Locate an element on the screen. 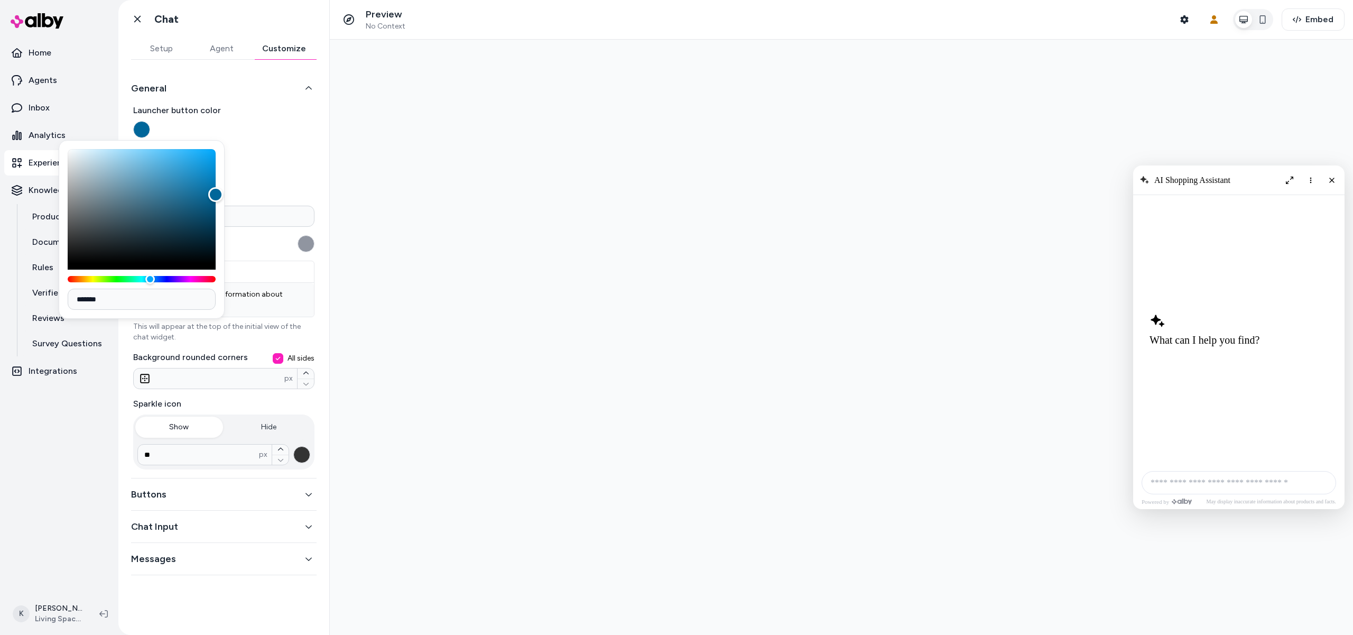  button: Launcher button color is located at coordinates (142, 129).